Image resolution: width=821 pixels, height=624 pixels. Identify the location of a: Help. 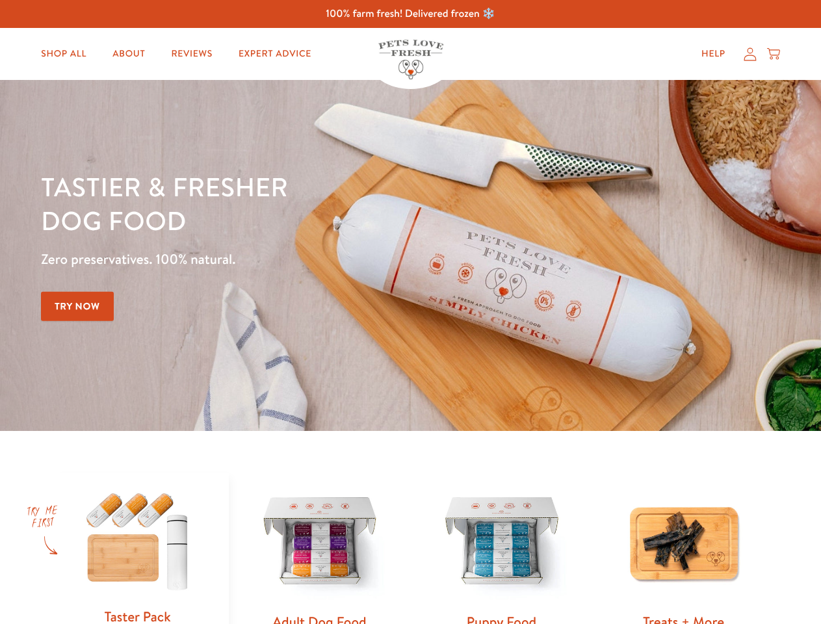
(713, 54).